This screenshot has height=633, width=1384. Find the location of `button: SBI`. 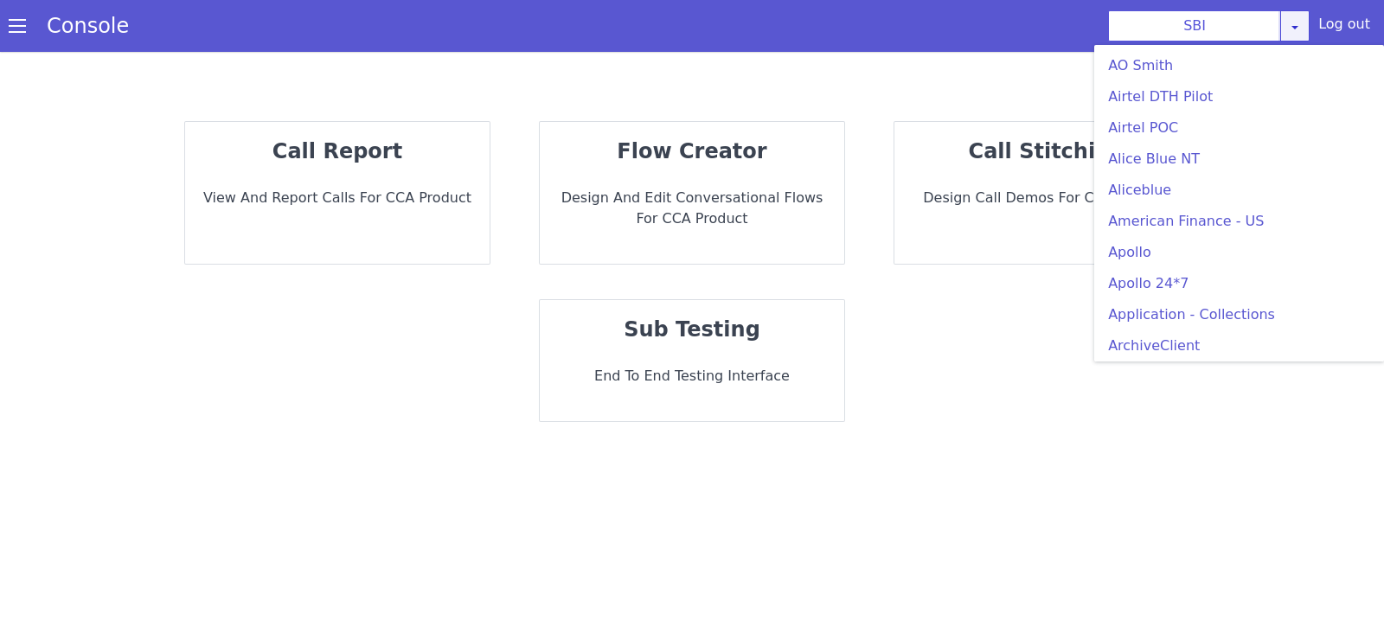

button: SBI is located at coordinates (1195, 26).